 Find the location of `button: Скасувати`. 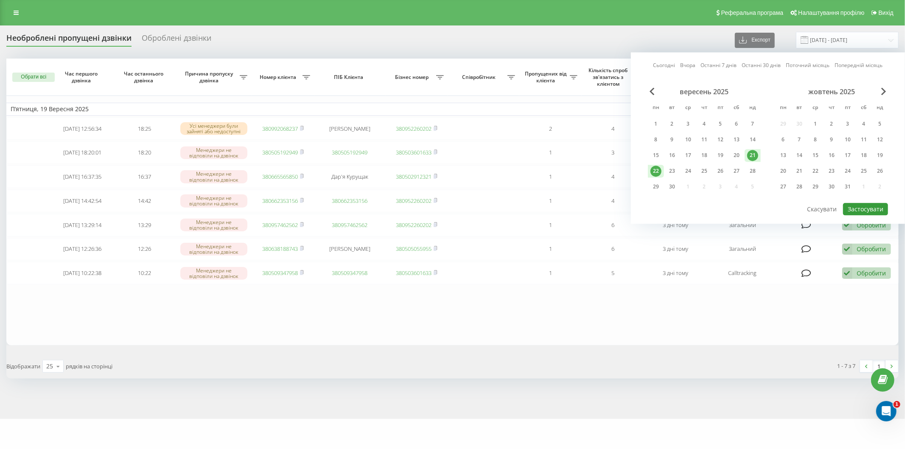

button: Скасувати is located at coordinates (822, 209).